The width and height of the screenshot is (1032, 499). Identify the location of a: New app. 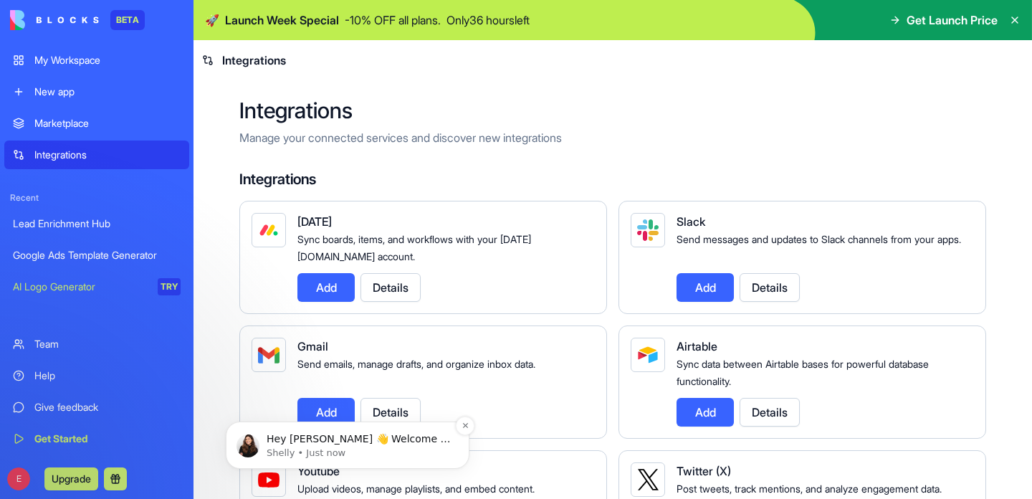
(97, 92).